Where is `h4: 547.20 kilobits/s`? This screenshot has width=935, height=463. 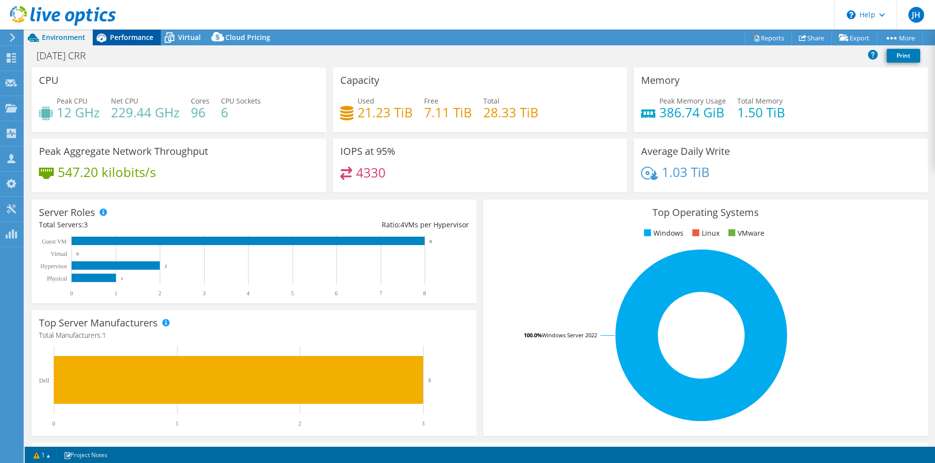 h4: 547.20 kilobits/s is located at coordinates (106, 172).